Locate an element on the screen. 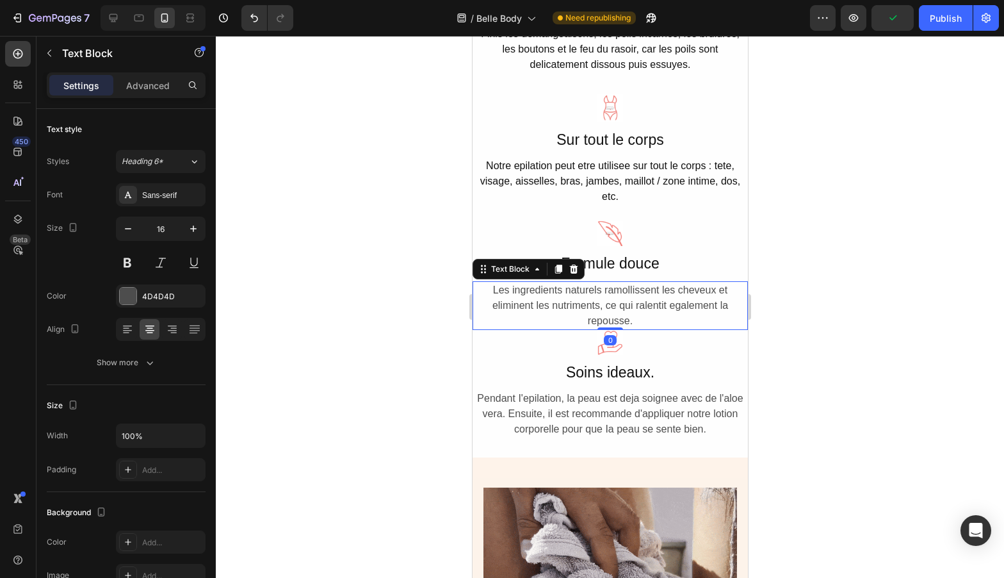 Image resolution: width=1004 pixels, height=578 pixels. button: Show more is located at coordinates (126, 363).